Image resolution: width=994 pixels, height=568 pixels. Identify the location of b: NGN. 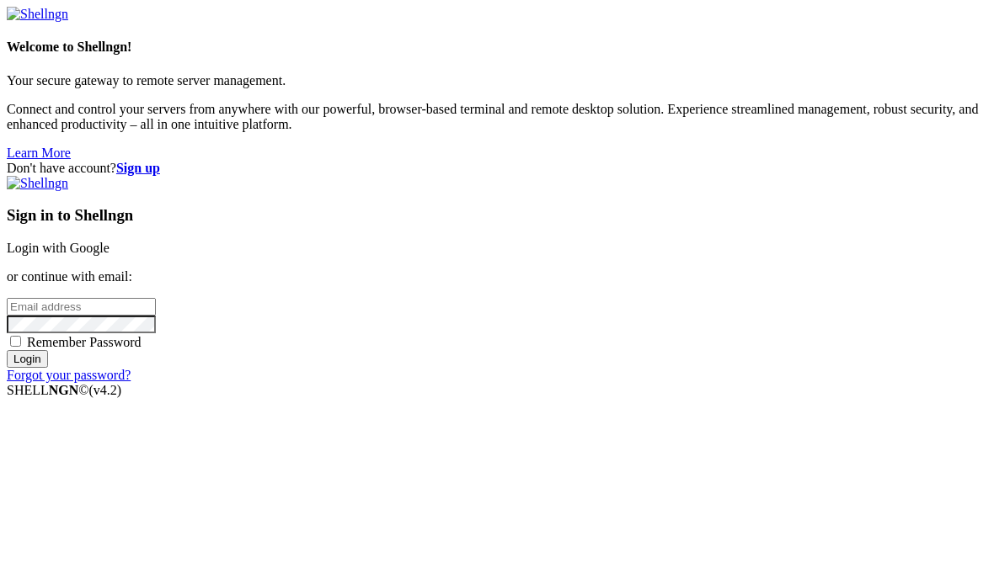
(64, 390).